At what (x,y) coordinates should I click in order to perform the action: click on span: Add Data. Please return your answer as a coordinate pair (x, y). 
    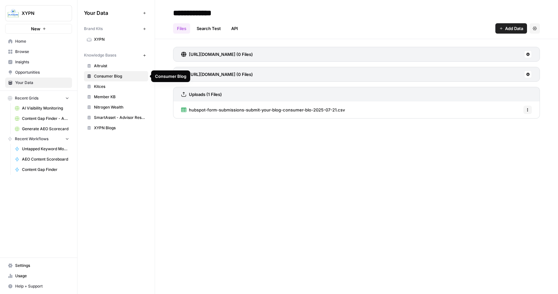
    Looking at the image, I should click on (514, 28).